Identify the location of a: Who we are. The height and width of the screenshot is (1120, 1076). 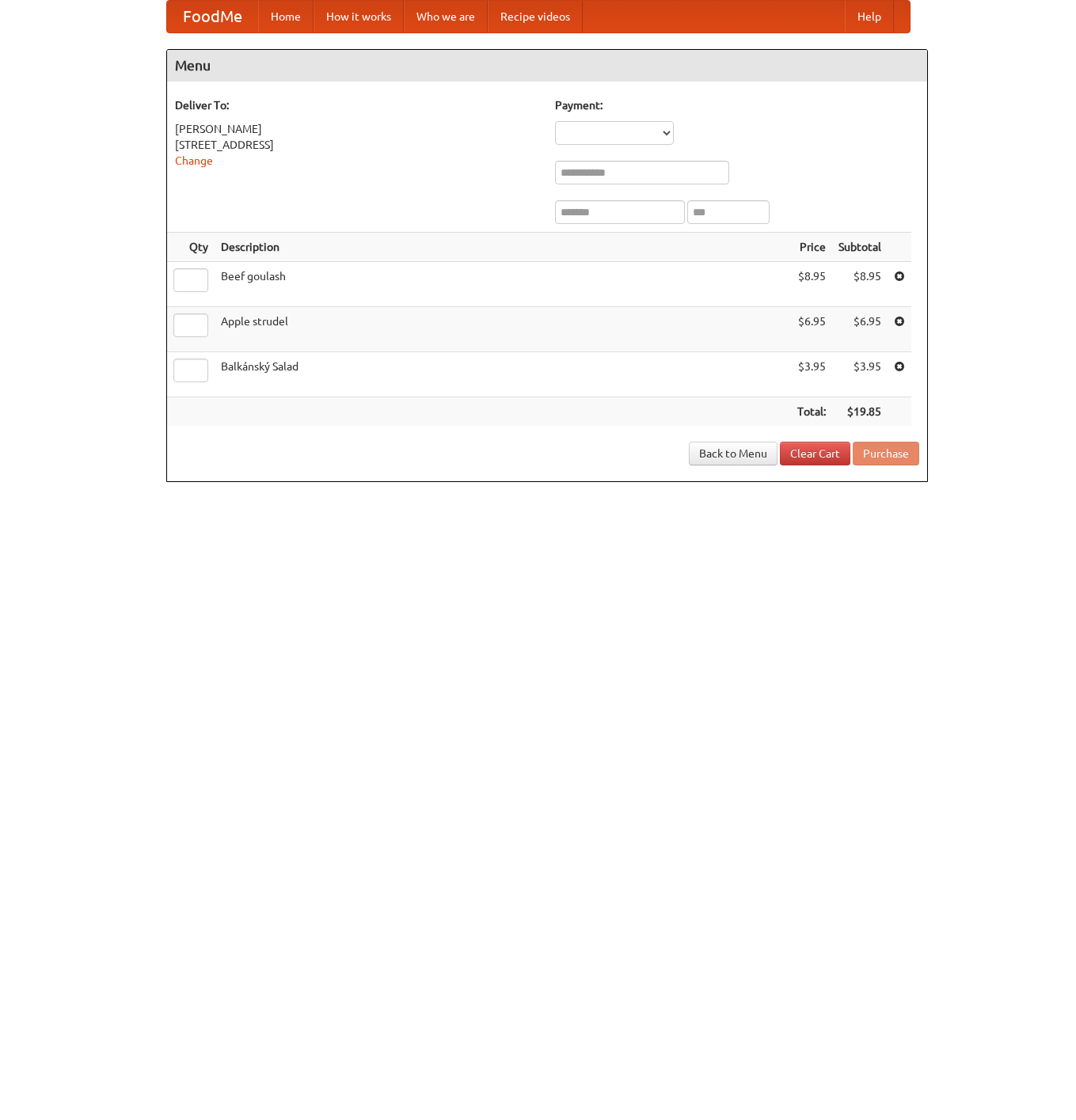
(446, 17).